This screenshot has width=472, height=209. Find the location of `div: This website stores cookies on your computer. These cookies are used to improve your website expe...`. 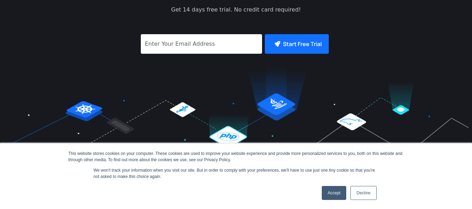

div: This website stores cookies on your computer. These cookies are used to improve your website expe... is located at coordinates (236, 157).